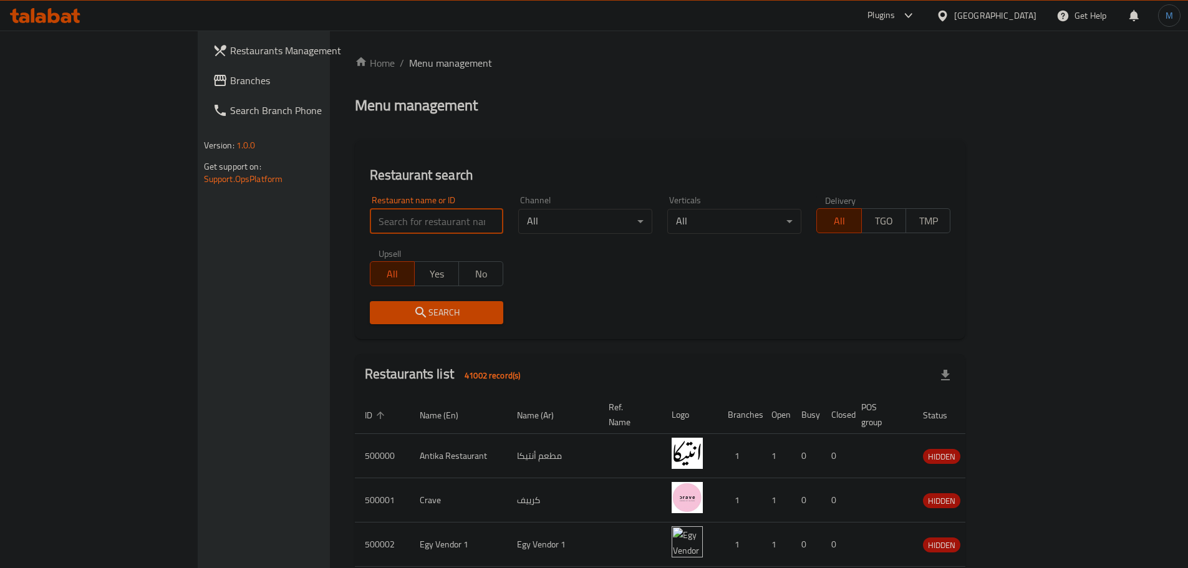  I want to click on img: Crave, so click(687, 497).